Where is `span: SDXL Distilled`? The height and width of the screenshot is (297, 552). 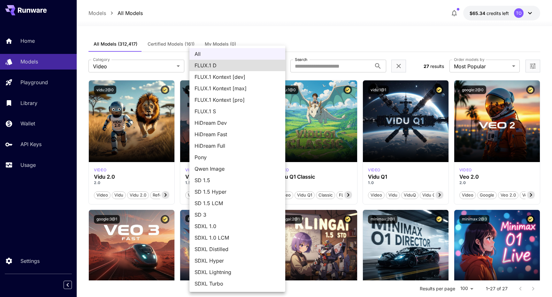
span: SDXL Distilled is located at coordinates (237, 250).